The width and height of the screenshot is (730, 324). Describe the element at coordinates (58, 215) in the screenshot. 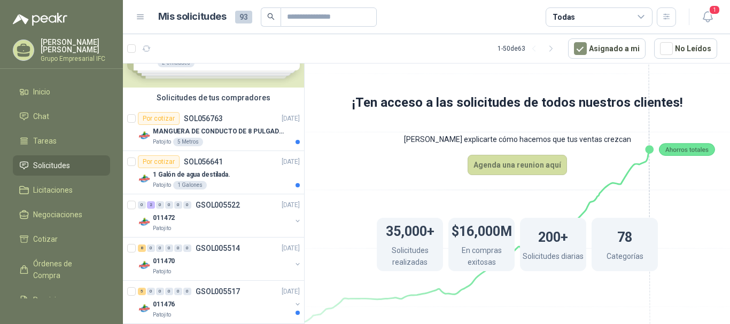

I see `span: Negociaciones` at that location.